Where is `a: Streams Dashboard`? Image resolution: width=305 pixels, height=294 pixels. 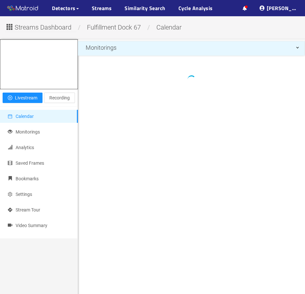
a: Streams Dashboard is located at coordinates (41, 28).